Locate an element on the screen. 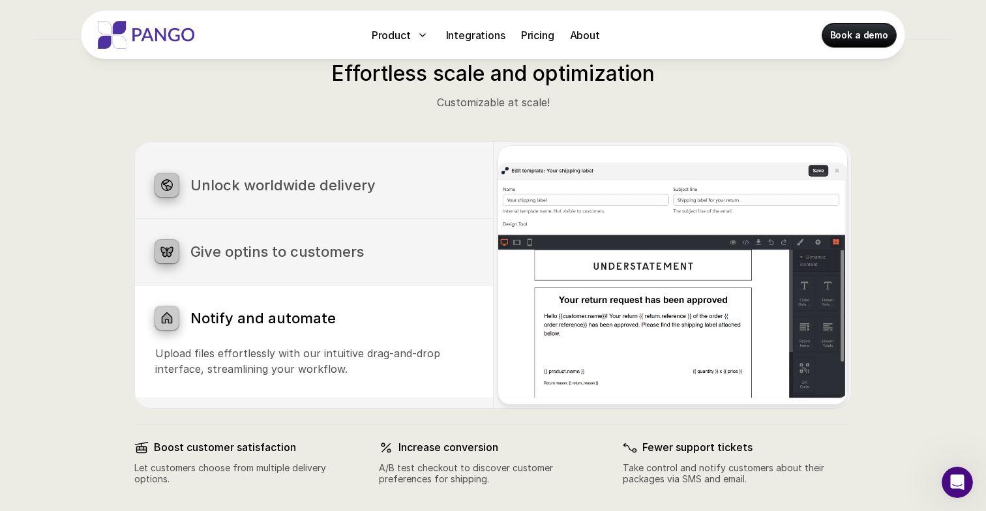 This screenshot has height=511, width=986. a: Pricing is located at coordinates (537, 35).